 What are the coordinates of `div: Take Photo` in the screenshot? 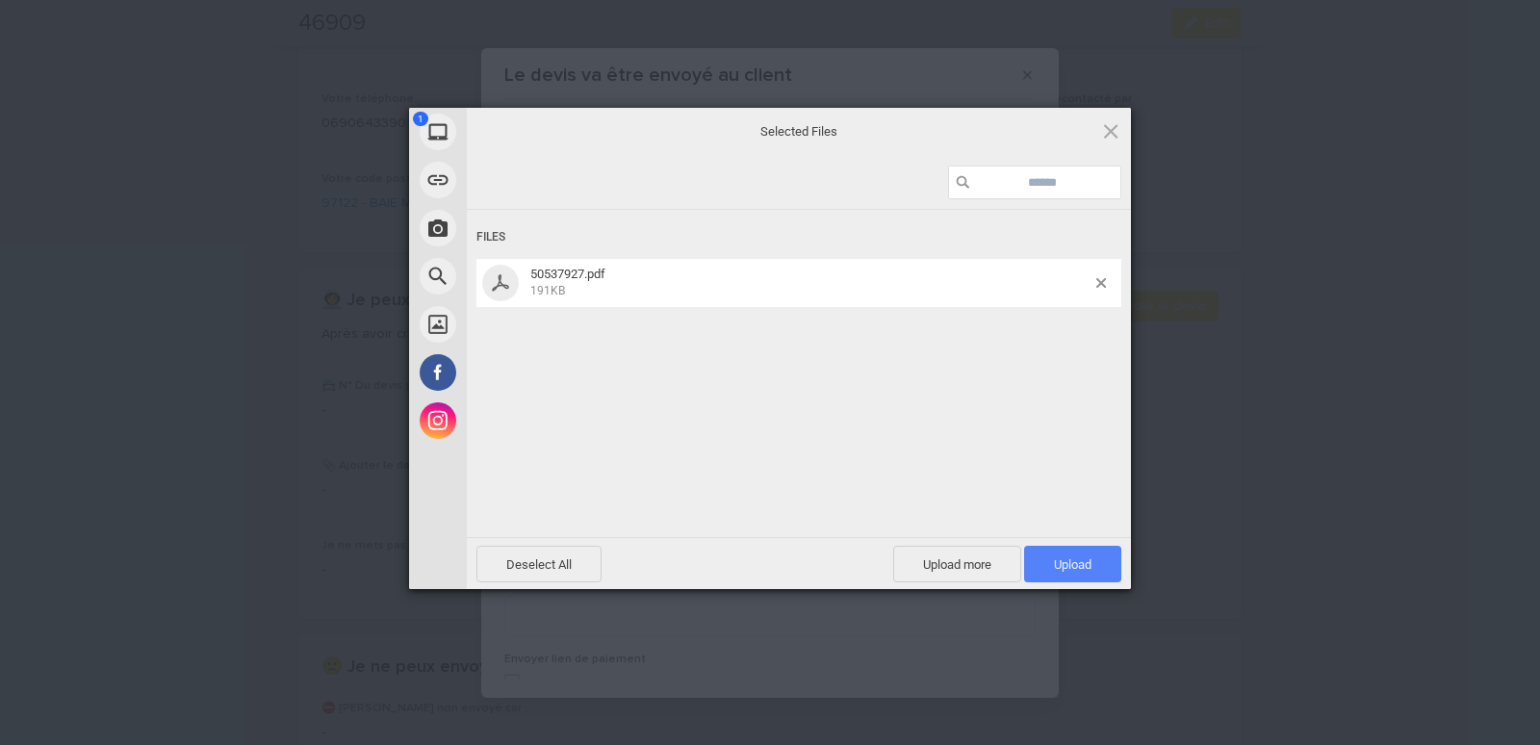 It's located at (524, 228).